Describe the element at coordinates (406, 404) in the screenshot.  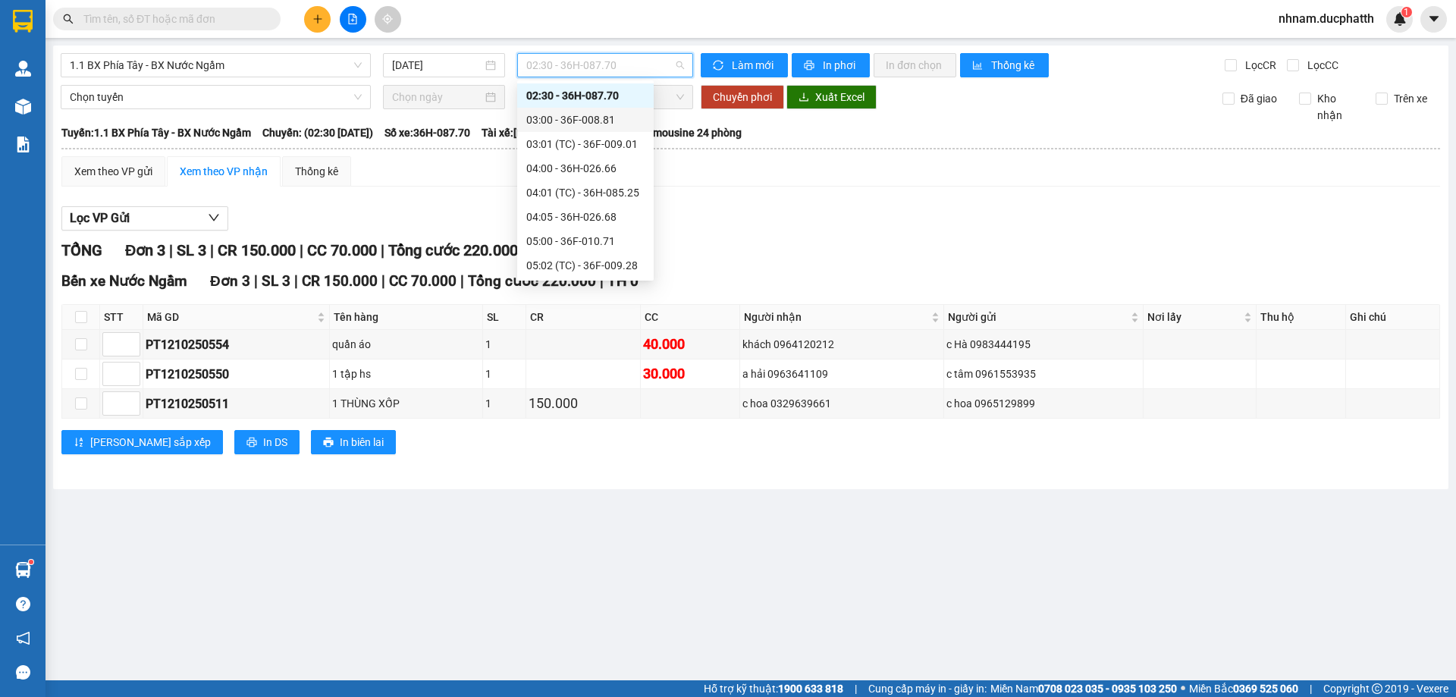
I see `div: 1 THÙNG XỐP` at that location.